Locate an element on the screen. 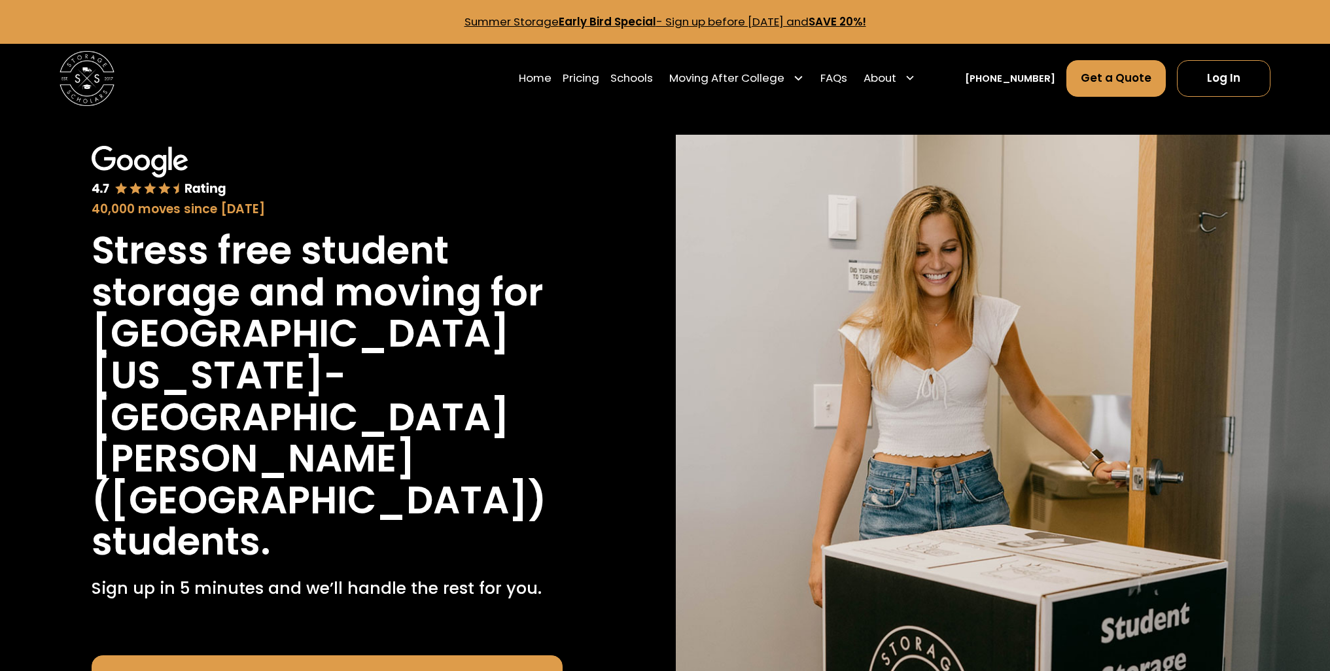 This screenshot has width=1330, height=671. img: Storage Scholars main logo is located at coordinates (87, 79).